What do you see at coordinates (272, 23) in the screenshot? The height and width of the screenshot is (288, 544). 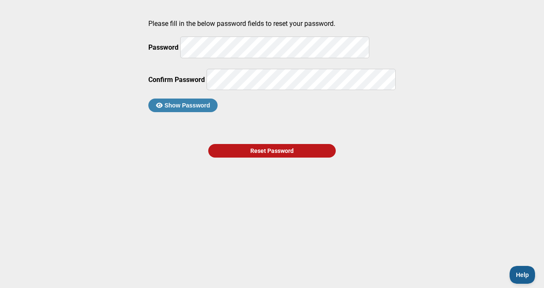 I see `p: Please fill in the below password fields to reset your password.` at bounding box center [272, 23].